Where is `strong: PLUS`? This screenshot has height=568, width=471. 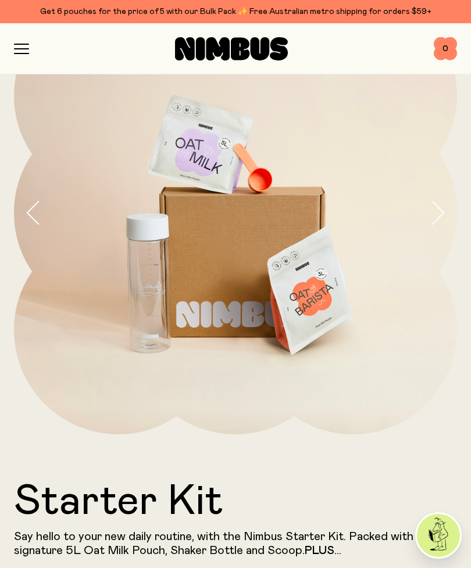 strong: PLUS is located at coordinates (319, 550).